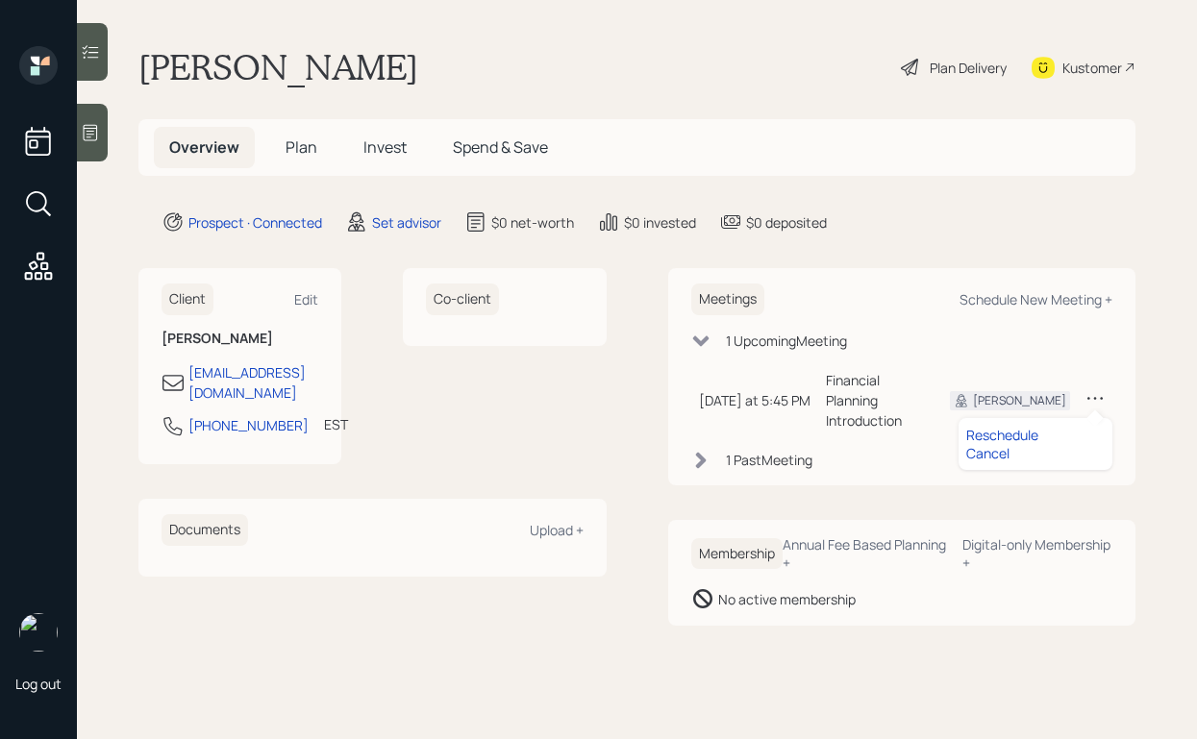 The height and width of the screenshot is (739, 1197). What do you see at coordinates (1092, 67) in the screenshot?
I see `div: Kustomer` at bounding box center [1092, 67].